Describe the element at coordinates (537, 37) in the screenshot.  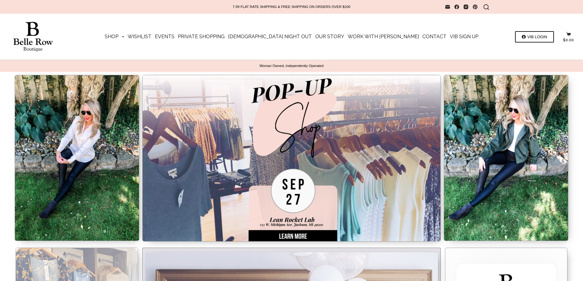
I see `span: VIB LOGIN` at that location.